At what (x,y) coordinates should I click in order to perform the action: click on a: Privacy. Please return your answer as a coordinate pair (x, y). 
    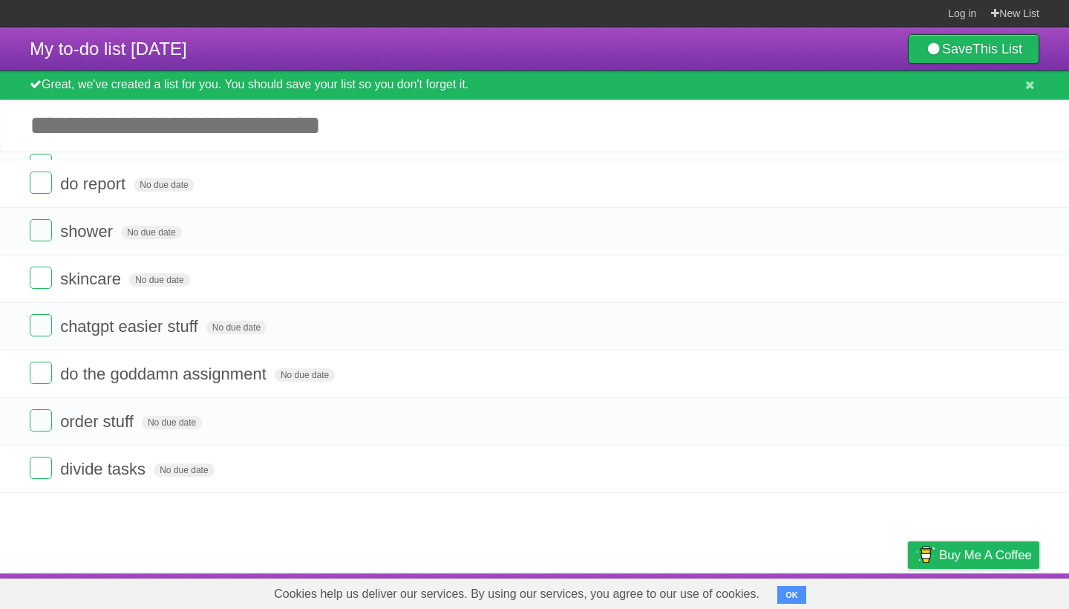
    Looking at the image, I should click on (908, 591).